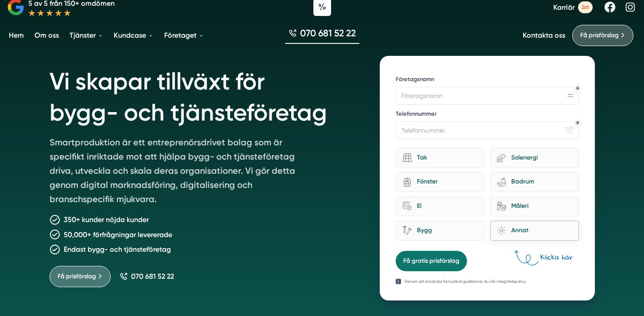 This screenshot has height=316, width=644. Describe the element at coordinates (487, 130) in the screenshot. I see `input: Telefonnummer` at that location.